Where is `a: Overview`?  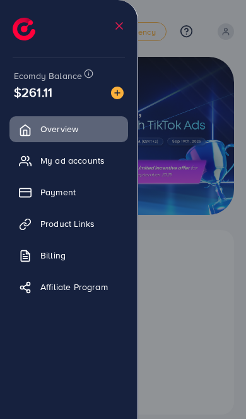
a: Overview is located at coordinates (69, 129).